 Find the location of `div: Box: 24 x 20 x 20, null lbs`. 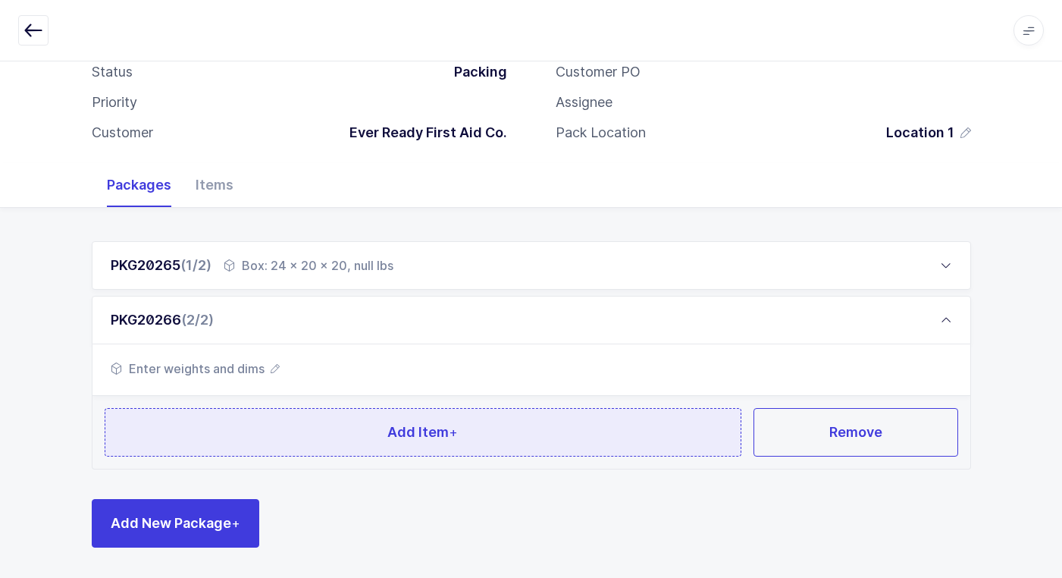

div: Box: 24 x 20 x 20, null lbs is located at coordinates (309, 265).